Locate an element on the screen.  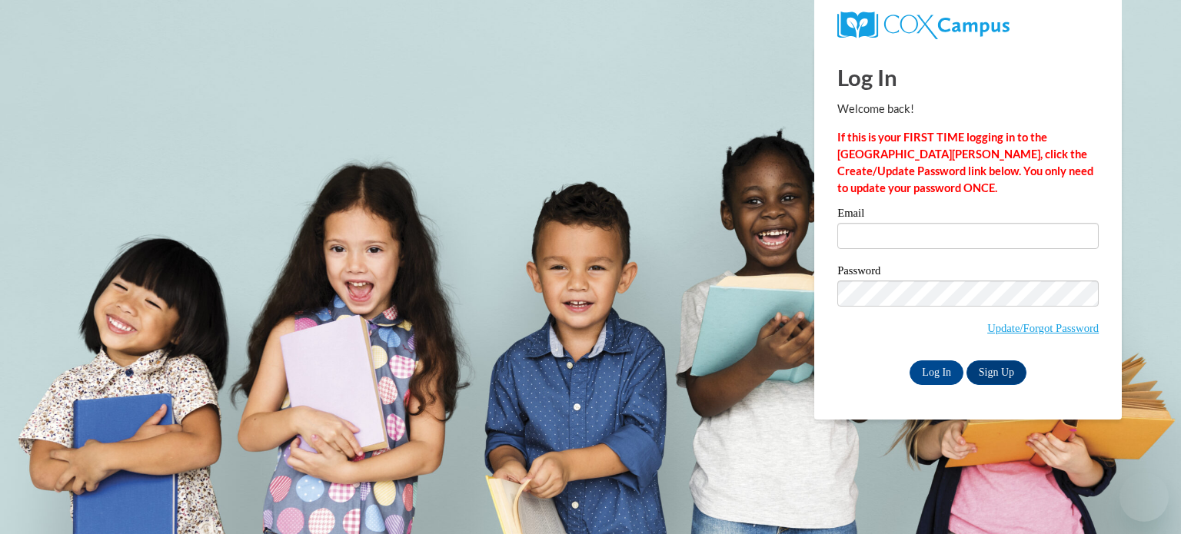
label: Password is located at coordinates (968, 273).